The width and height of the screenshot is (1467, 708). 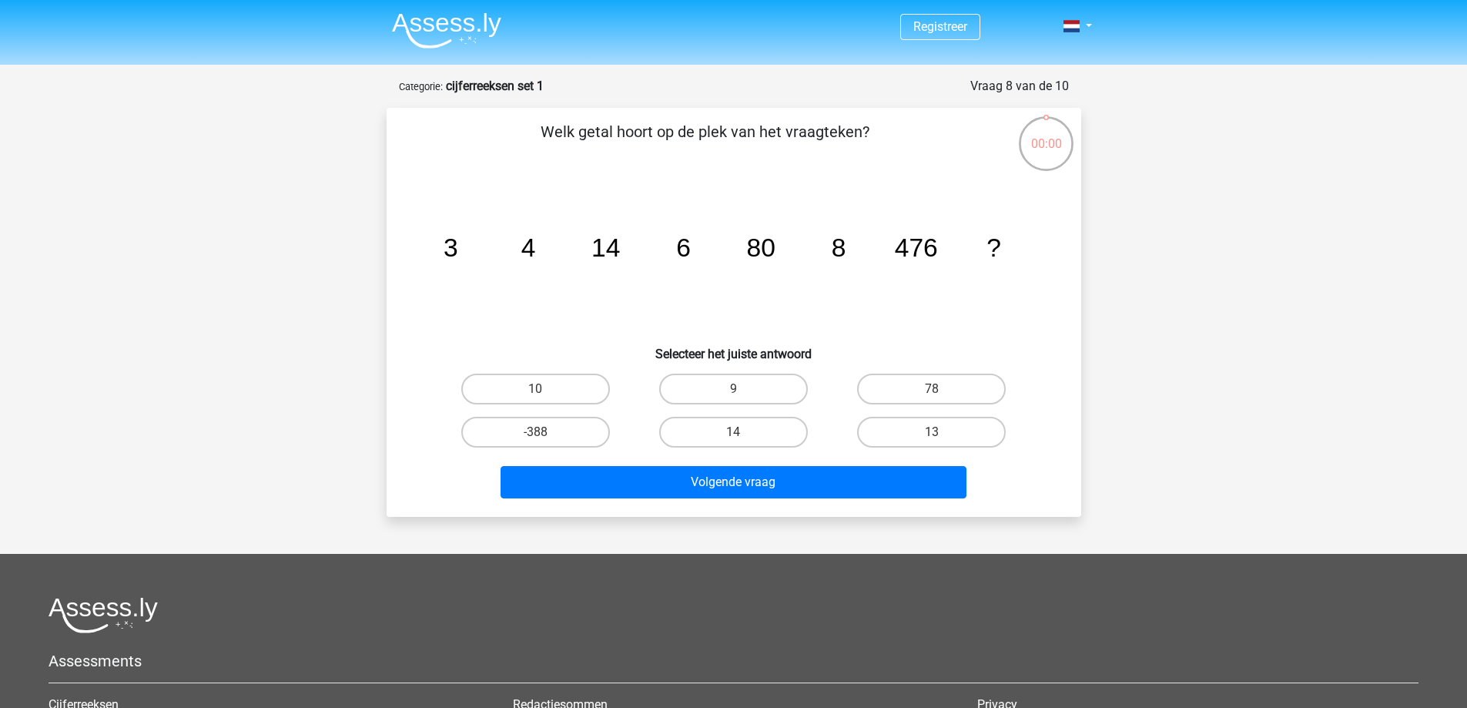 What do you see at coordinates (450, 247) in the screenshot?
I see `tspan: 3` at bounding box center [450, 247].